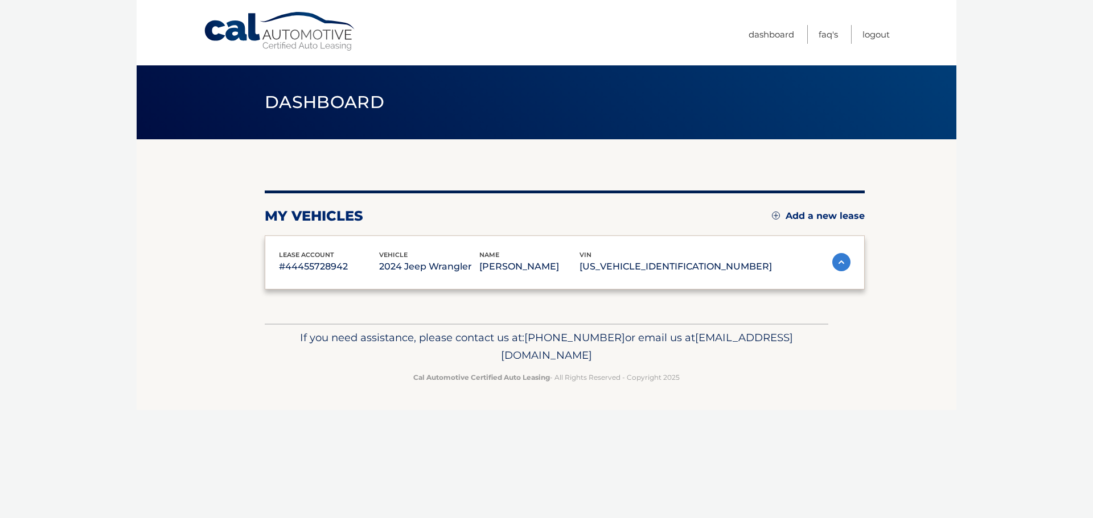 The height and width of the screenshot is (518, 1093). I want to click on p: - All Rights Reserved - Copyright 2025, so click(546, 377).